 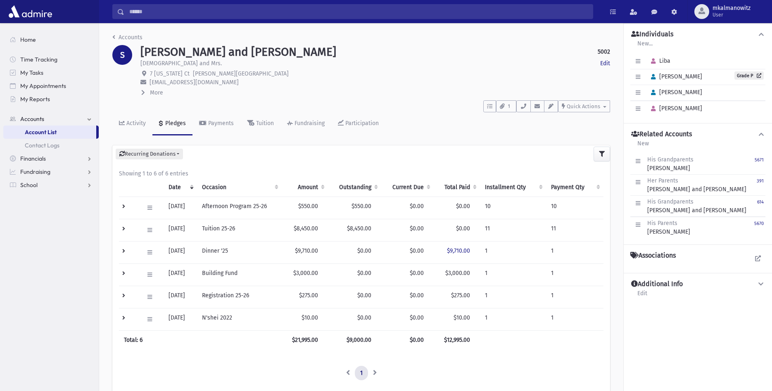 I want to click on th: $12,995.00, so click(x=457, y=340).